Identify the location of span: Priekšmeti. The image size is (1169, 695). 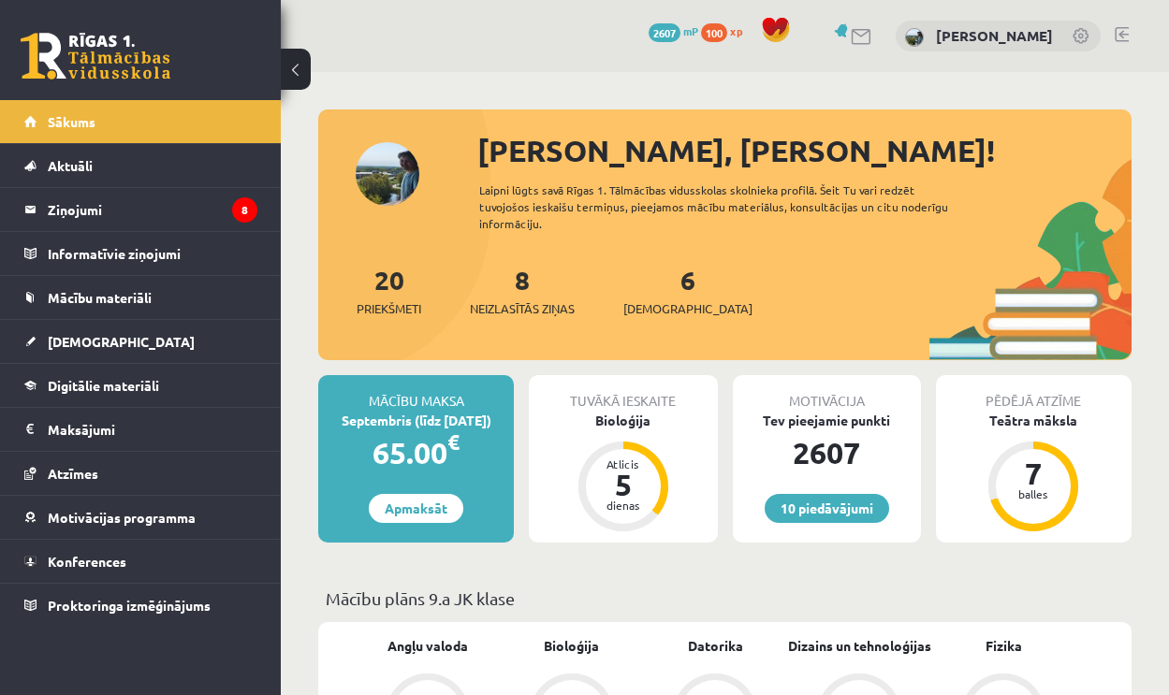
(388, 309).